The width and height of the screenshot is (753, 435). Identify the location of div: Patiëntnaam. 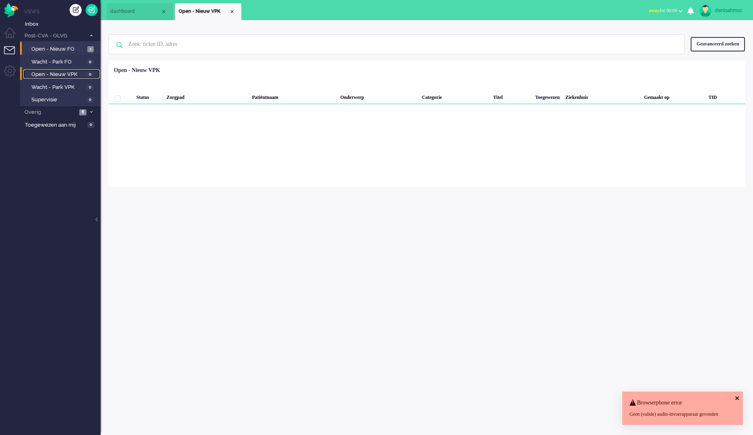
(293, 96).